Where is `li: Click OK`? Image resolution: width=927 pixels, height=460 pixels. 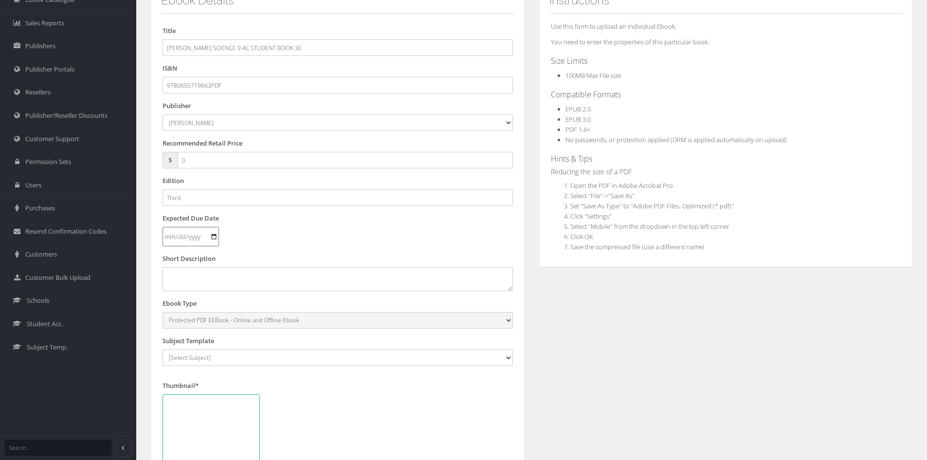
li: Click OK is located at coordinates (736, 236).